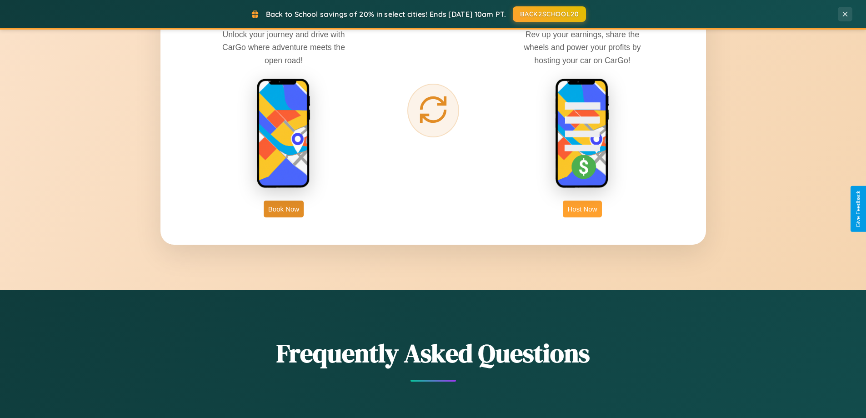 The width and height of the screenshot is (866, 418). Describe the element at coordinates (858, 209) in the screenshot. I see `div: Give Feedback` at that location.